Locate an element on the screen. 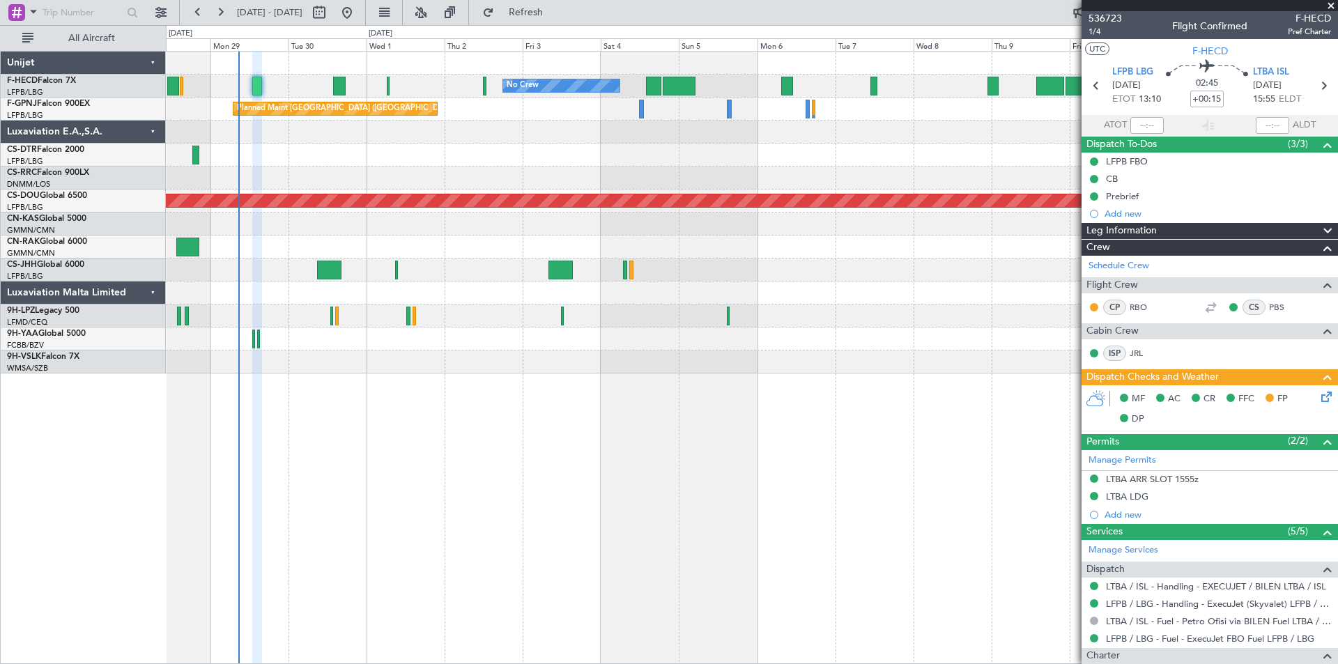 The image size is (1338, 664). span: Services is located at coordinates (1105, 532).